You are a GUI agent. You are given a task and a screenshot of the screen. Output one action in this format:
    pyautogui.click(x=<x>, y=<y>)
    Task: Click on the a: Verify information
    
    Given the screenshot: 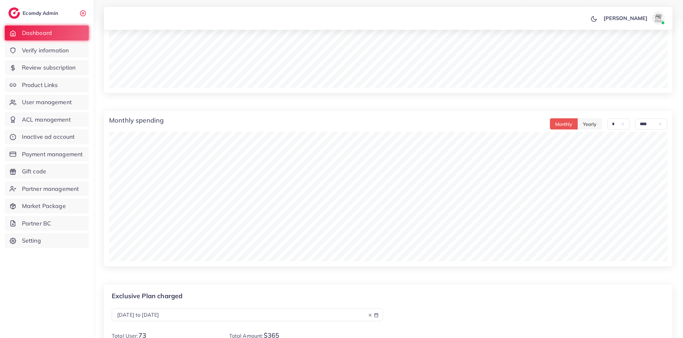 What is the action you would take?
    pyautogui.click(x=47, y=50)
    